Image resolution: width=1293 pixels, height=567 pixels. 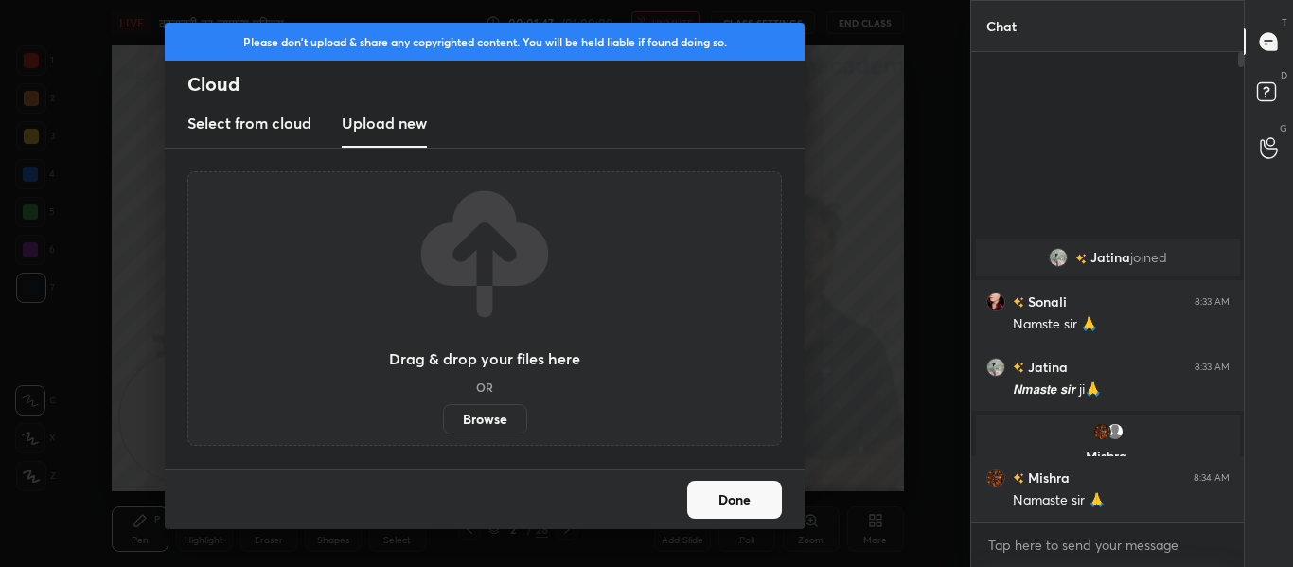 What do you see at coordinates (1111, 258) in the screenshot?
I see `span: Jatina` at bounding box center [1111, 258].